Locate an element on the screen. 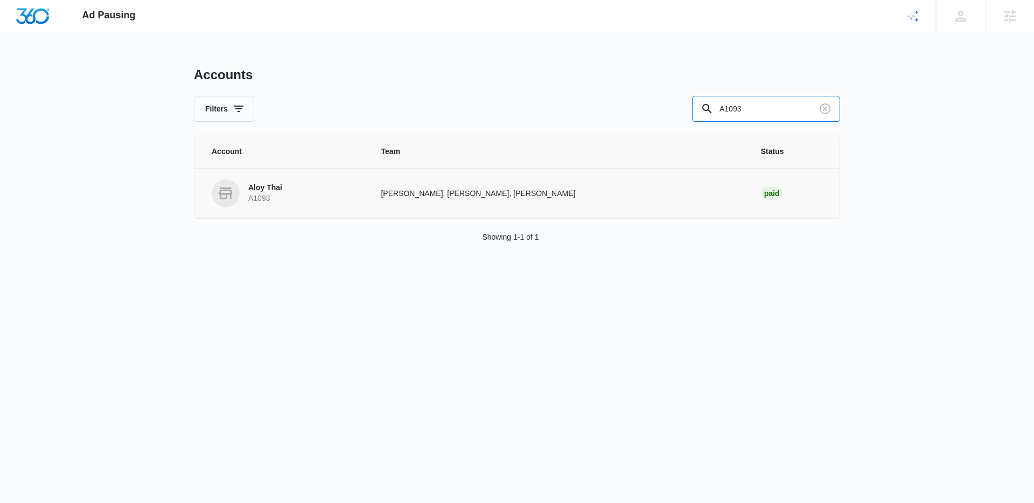 The height and width of the screenshot is (503, 1034). h1: Accounts is located at coordinates (223, 75).